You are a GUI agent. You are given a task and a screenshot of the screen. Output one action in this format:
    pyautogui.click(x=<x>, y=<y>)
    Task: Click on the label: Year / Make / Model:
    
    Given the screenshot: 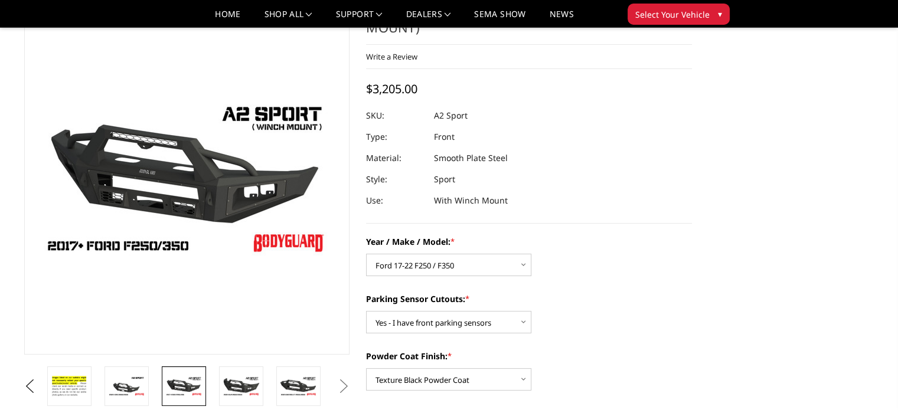 What is the action you would take?
    pyautogui.click(x=529, y=241)
    